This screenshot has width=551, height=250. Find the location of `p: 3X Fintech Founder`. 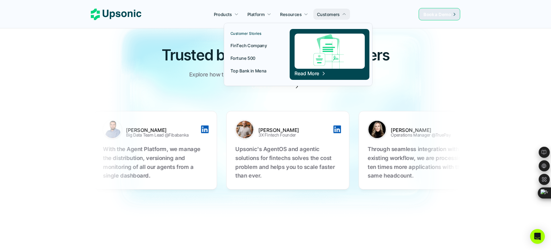

p: 3X Fintech Founder is located at coordinates (276, 135).